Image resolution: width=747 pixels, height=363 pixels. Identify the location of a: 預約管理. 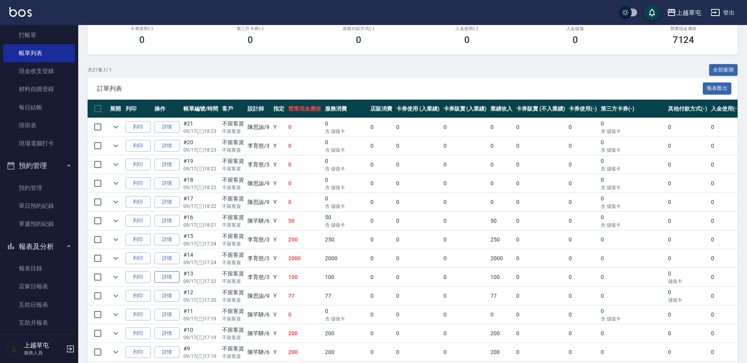
(39, 188).